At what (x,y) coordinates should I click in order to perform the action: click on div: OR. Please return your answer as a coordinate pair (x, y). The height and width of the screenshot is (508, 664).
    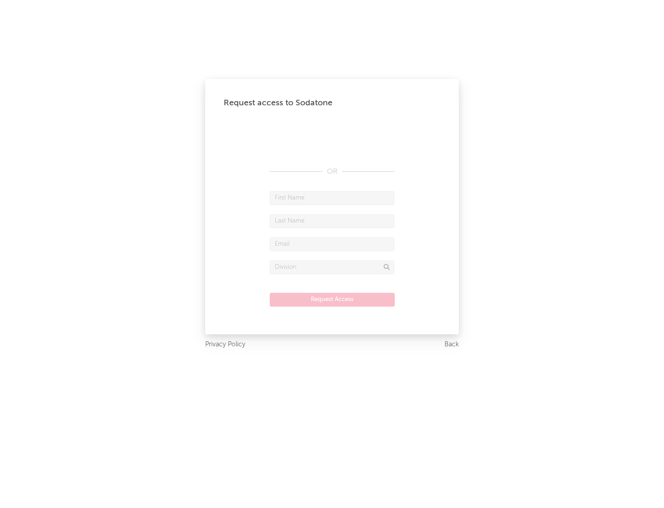
    Looking at the image, I should click on (332, 172).